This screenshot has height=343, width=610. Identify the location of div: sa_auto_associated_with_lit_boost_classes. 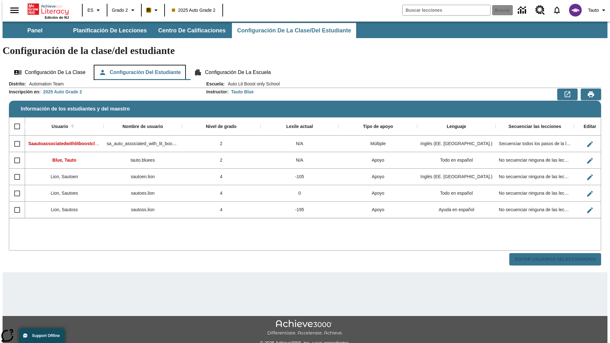
(143, 144).